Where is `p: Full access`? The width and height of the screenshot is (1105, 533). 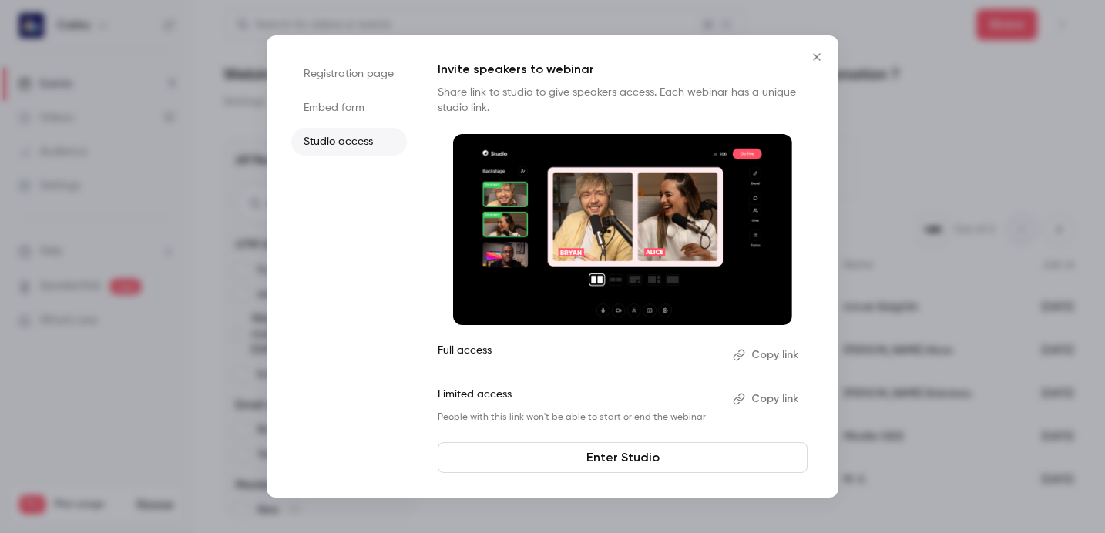
p: Full access is located at coordinates (579, 355).